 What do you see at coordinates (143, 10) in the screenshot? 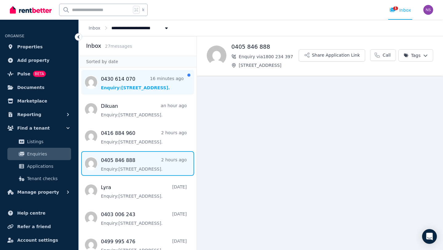
I see `span: k` at bounding box center [143, 10].